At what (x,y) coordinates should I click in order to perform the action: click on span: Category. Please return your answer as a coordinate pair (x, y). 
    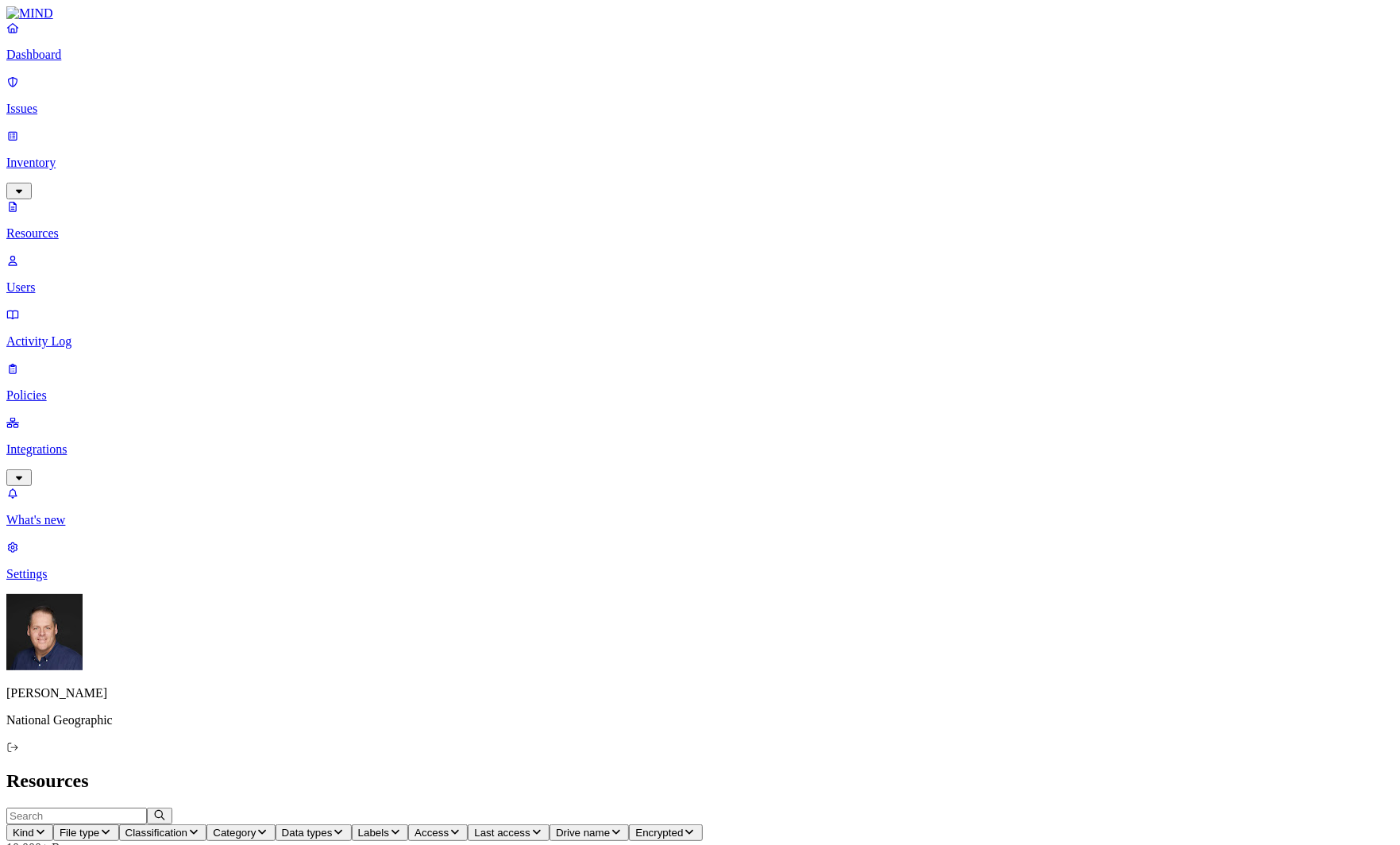
    Looking at the image, I should click on (234, 832).